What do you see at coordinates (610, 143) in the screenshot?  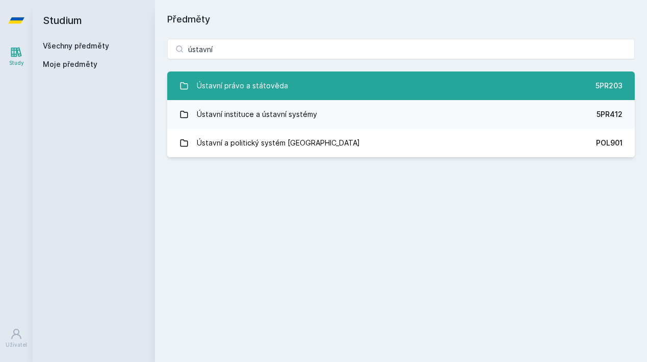 I see `div: POL901` at bounding box center [610, 143].